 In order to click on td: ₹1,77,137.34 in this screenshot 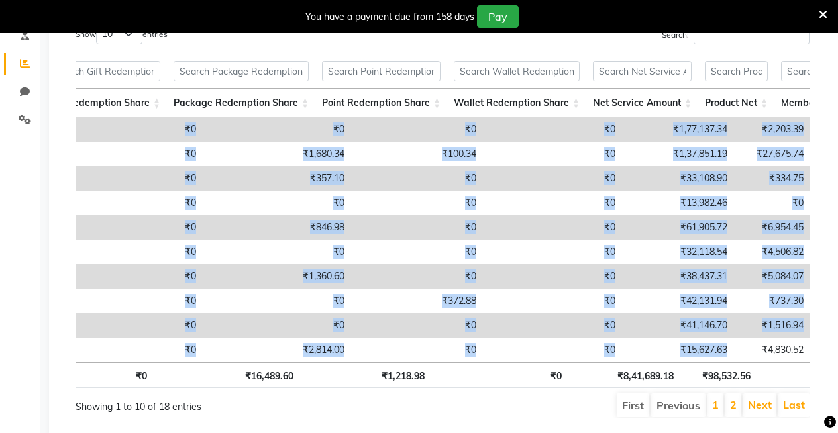, I will do `click(678, 129)`.